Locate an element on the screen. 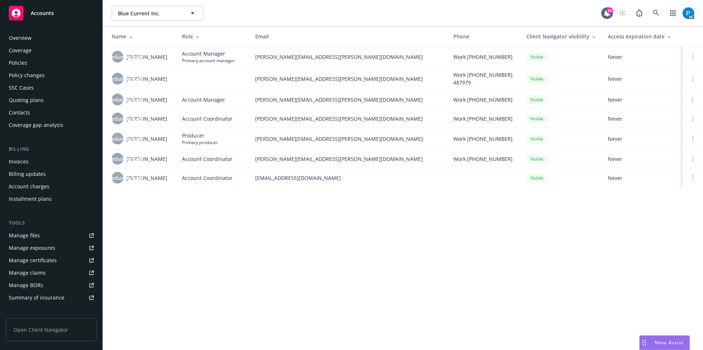 The width and height of the screenshot is (703, 350). a: Report a Bug is located at coordinates (639, 13).